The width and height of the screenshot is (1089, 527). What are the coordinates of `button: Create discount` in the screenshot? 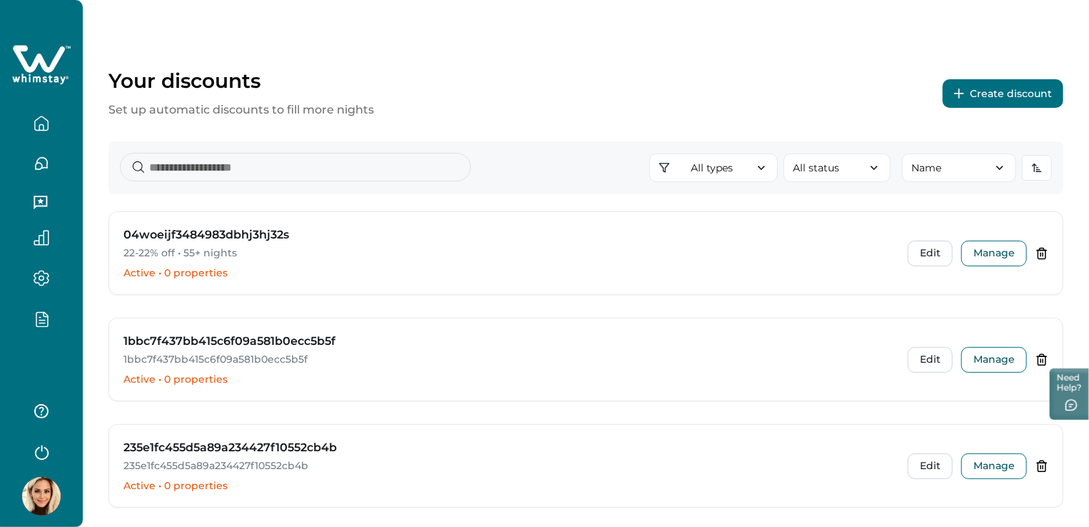 It's located at (1002, 93).